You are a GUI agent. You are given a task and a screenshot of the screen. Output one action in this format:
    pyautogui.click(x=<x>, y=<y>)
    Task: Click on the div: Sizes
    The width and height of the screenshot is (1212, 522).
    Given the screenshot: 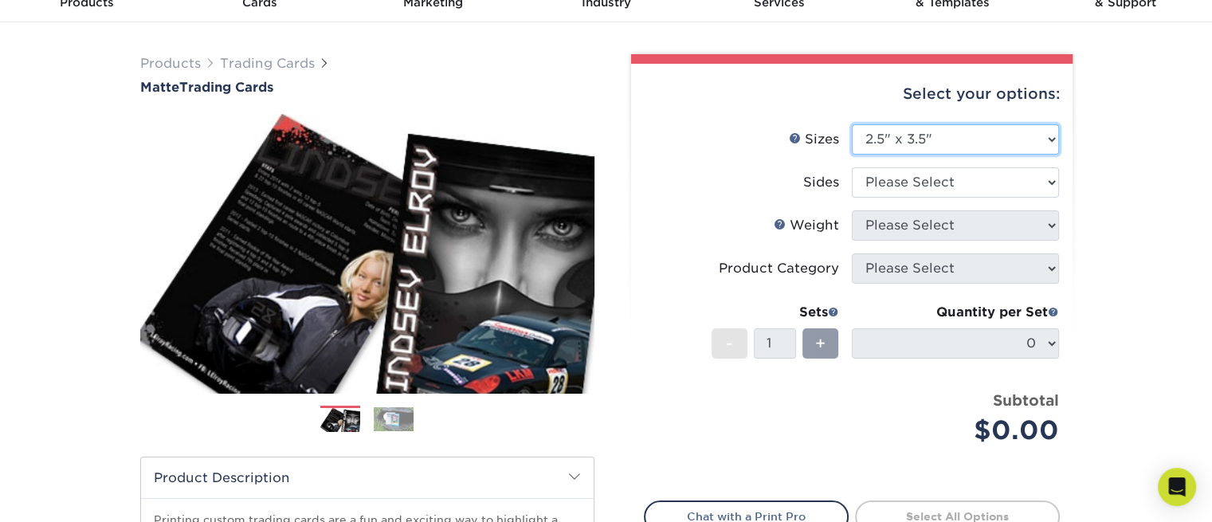 What is the action you would take?
    pyautogui.click(x=814, y=139)
    